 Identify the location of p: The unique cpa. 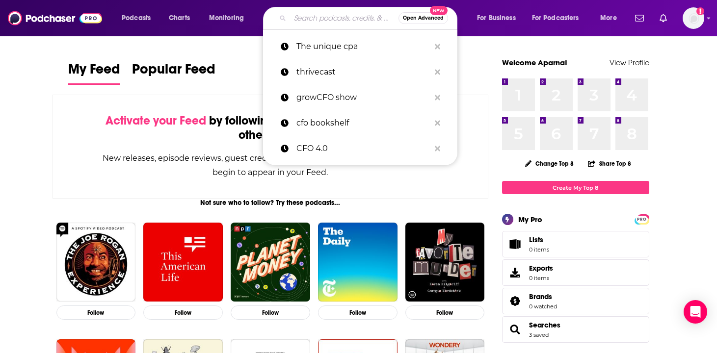
(363, 47).